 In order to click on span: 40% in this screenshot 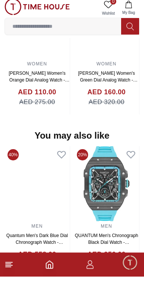, I will do `click(13, 159)`.